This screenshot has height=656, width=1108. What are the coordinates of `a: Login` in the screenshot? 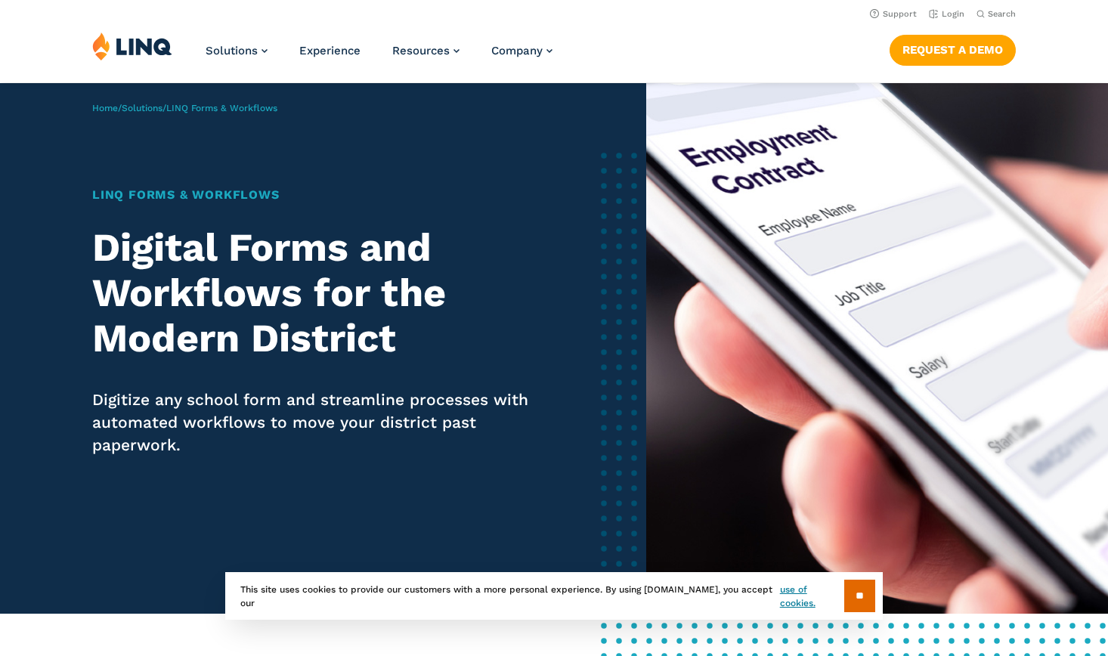 It's located at (946, 14).